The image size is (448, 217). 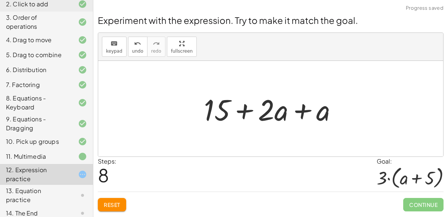 What do you see at coordinates (410, 161) in the screenshot?
I see `div: Goal:` at bounding box center [410, 161].